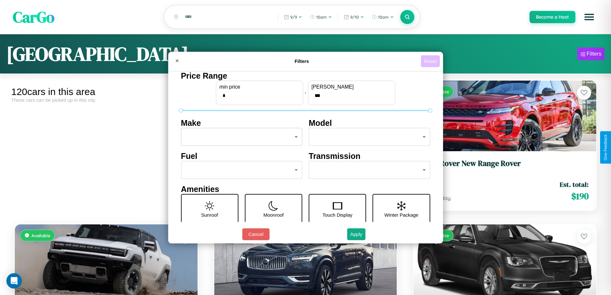 This screenshot has width=611, height=295. I want to click on div: 120 cars in this area, so click(106, 92).